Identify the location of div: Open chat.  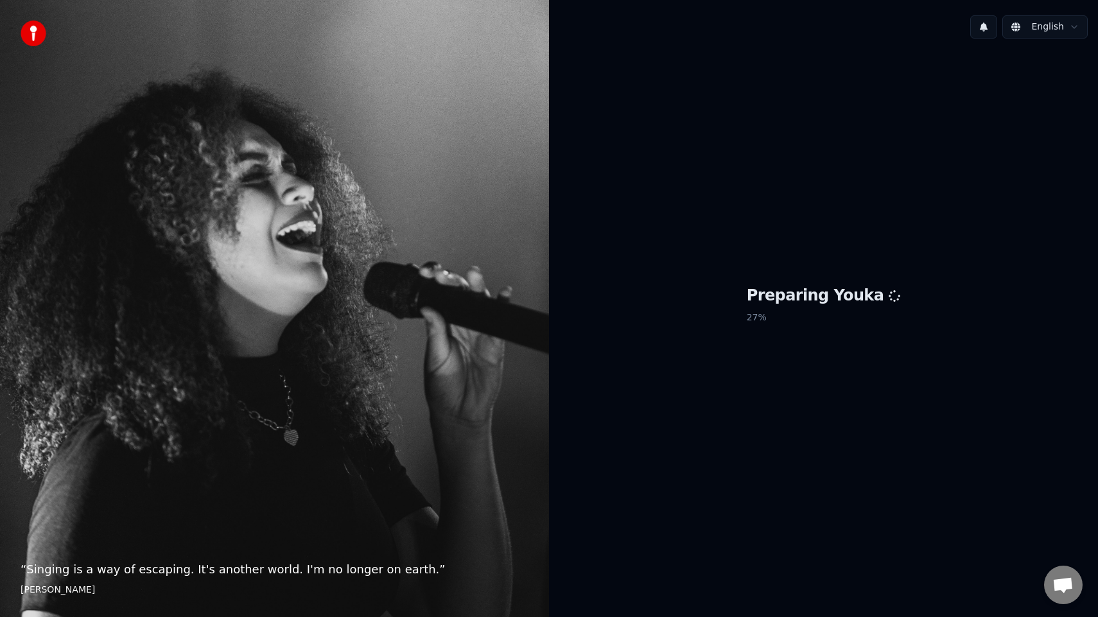
(1063, 585).